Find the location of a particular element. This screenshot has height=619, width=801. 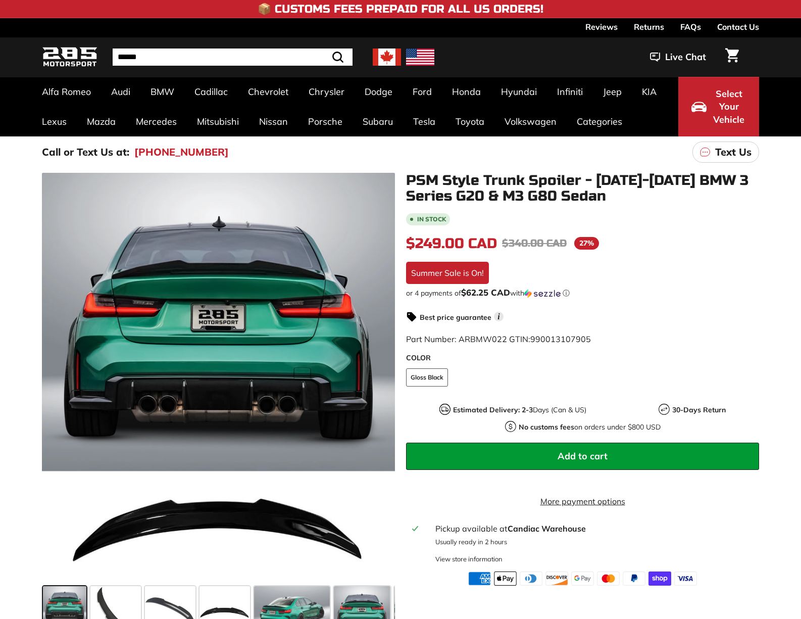

a: Mitsubishi is located at coordinates (218, 121).